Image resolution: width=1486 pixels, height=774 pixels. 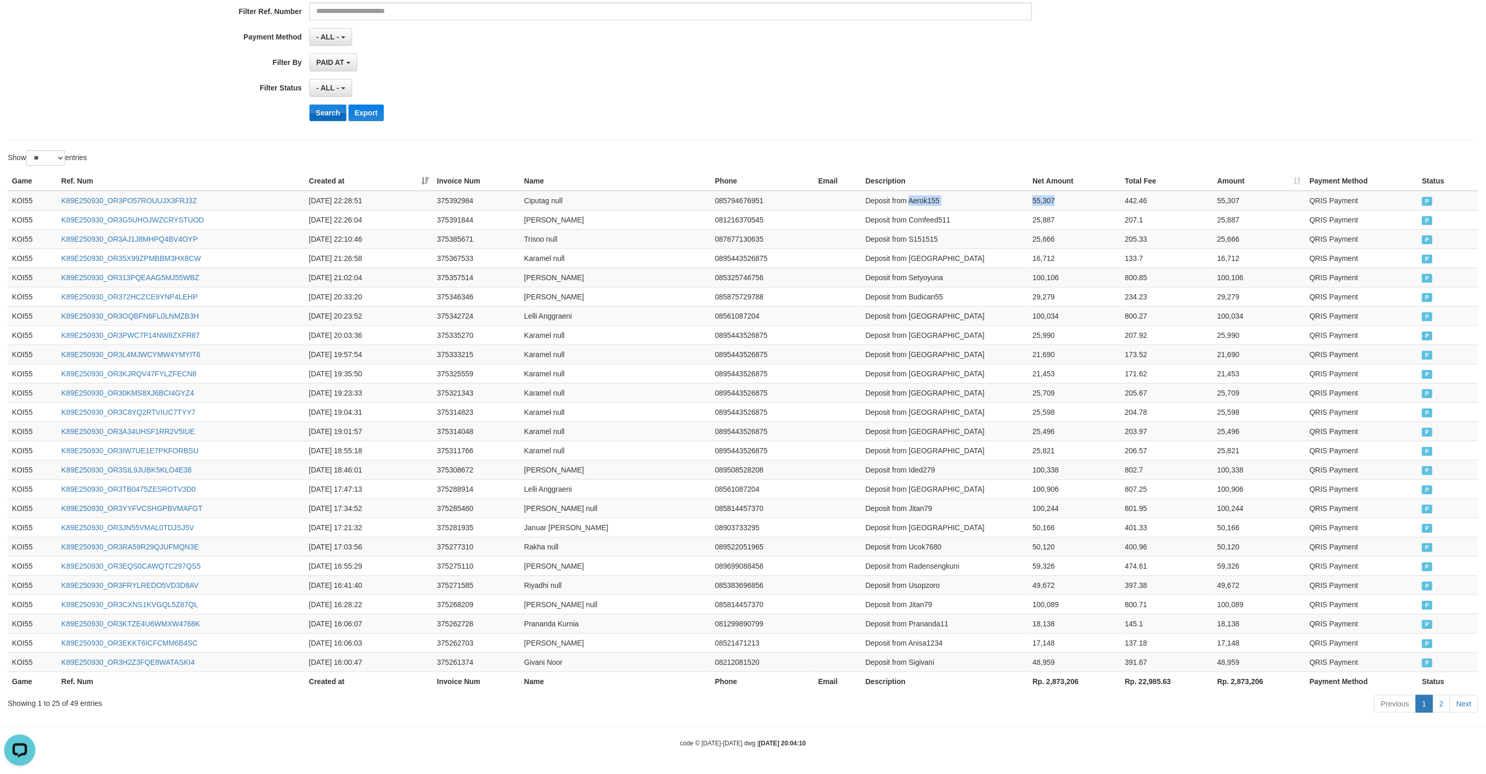 I want to click on label: Show entries, so click(x=47, y=158).